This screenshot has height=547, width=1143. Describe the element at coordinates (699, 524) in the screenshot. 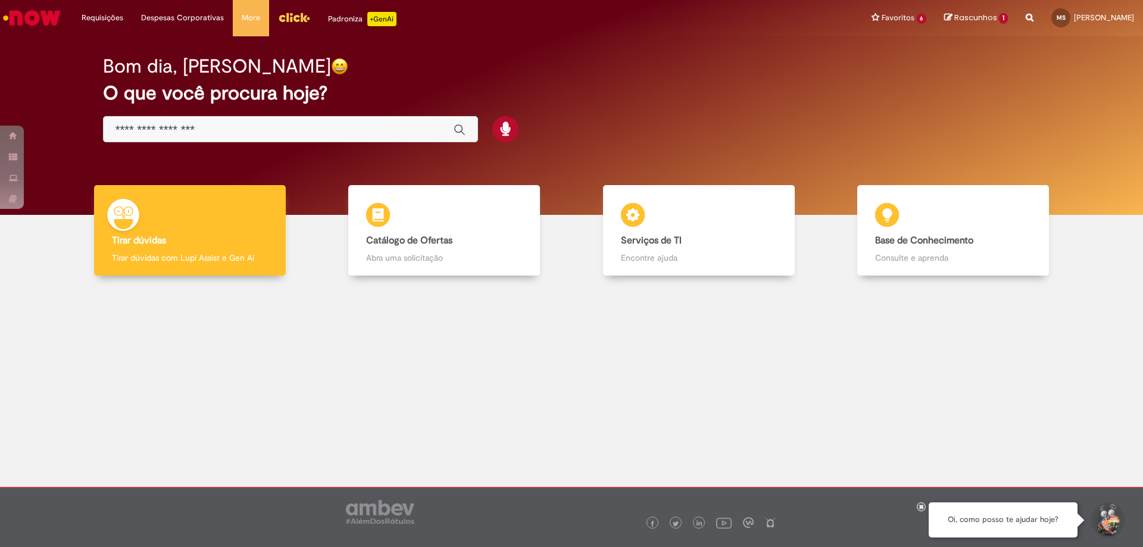

I see `img: logo_footer_linkedin.png` at that location.